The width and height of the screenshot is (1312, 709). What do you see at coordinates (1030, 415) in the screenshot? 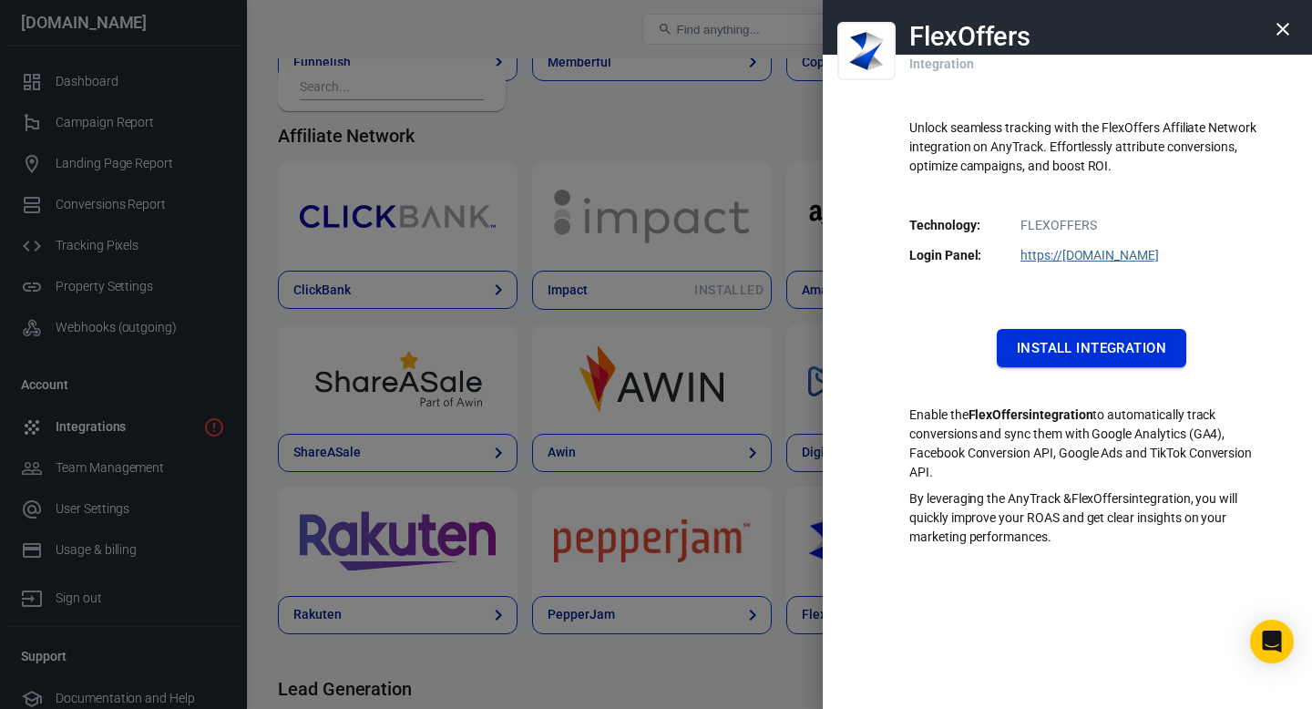
I see `strong: FlexOffers integration` at bounding box center [1030, 415].